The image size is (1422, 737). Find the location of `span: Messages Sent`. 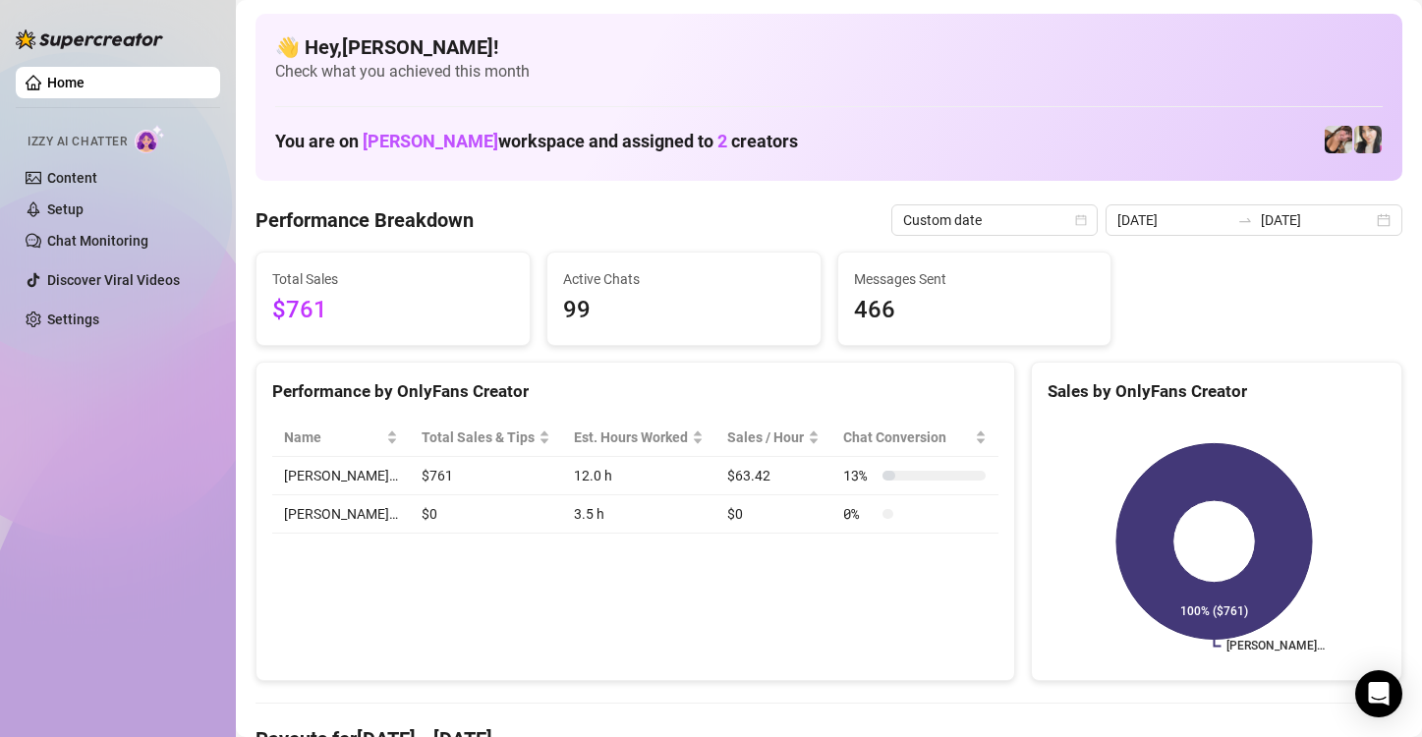

span: Messages Sent is located at coordinates (975, 279).